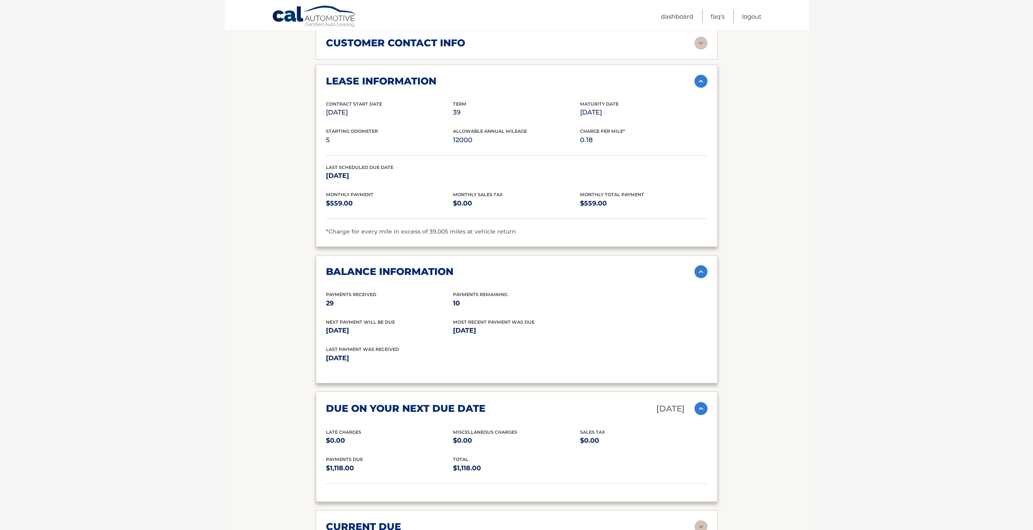  Describe the element at coordinates (599, 104) in the screenshot. I see `span: Maturity Date` at that location.